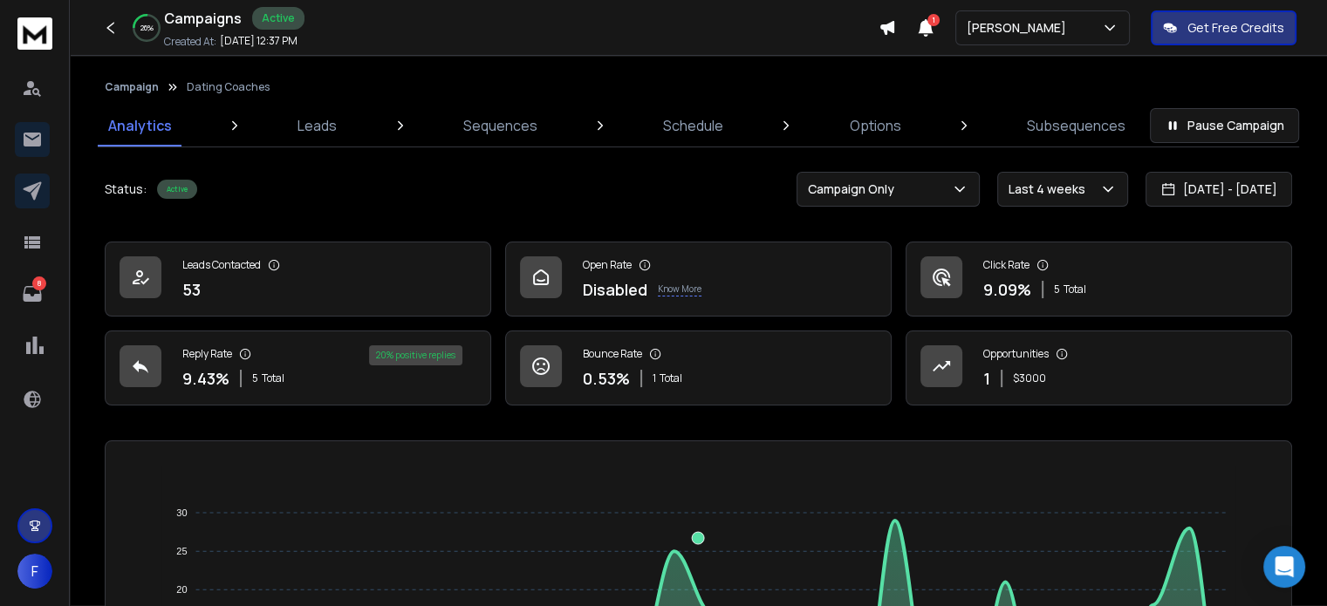 This screenshot has height=606, width=1327. Describe the element at coordinates (39, 283) in the screenshot. I see `p: 8` at that location.